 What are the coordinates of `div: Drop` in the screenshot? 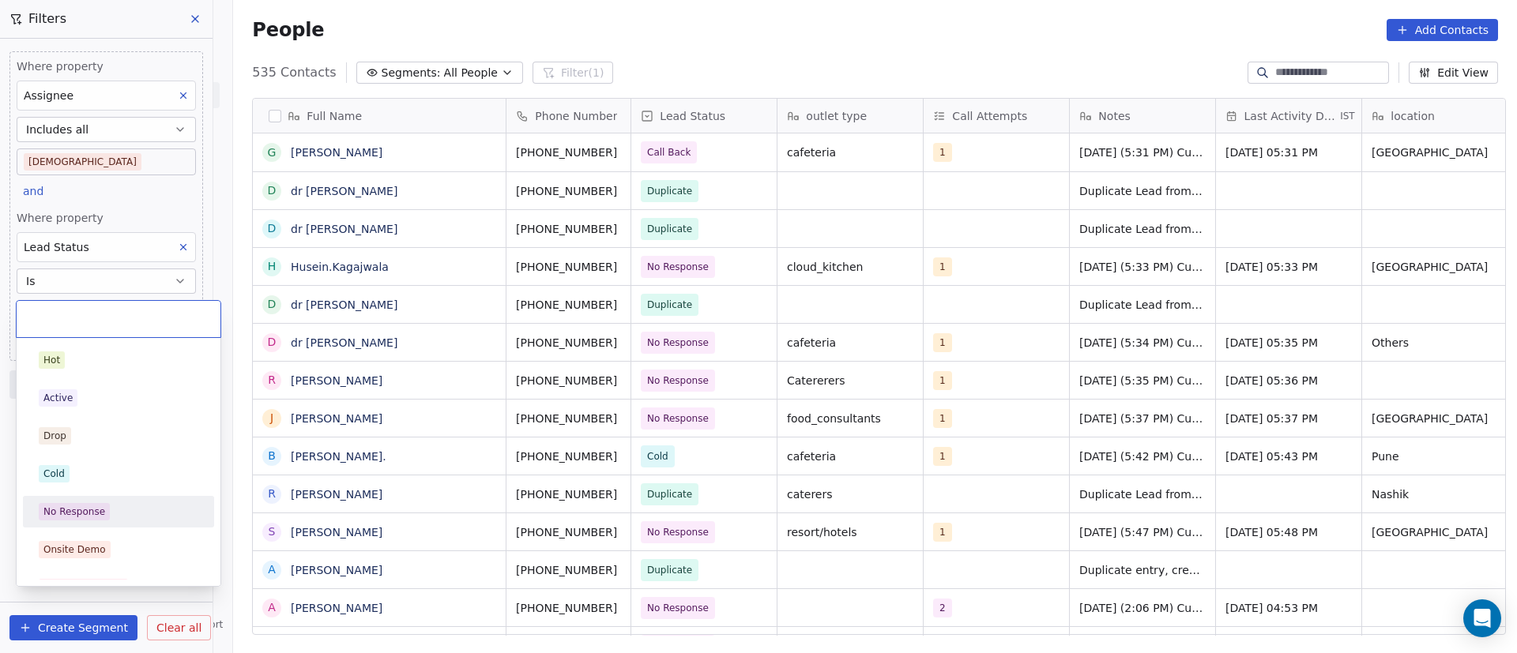 It's located at (55, 436).